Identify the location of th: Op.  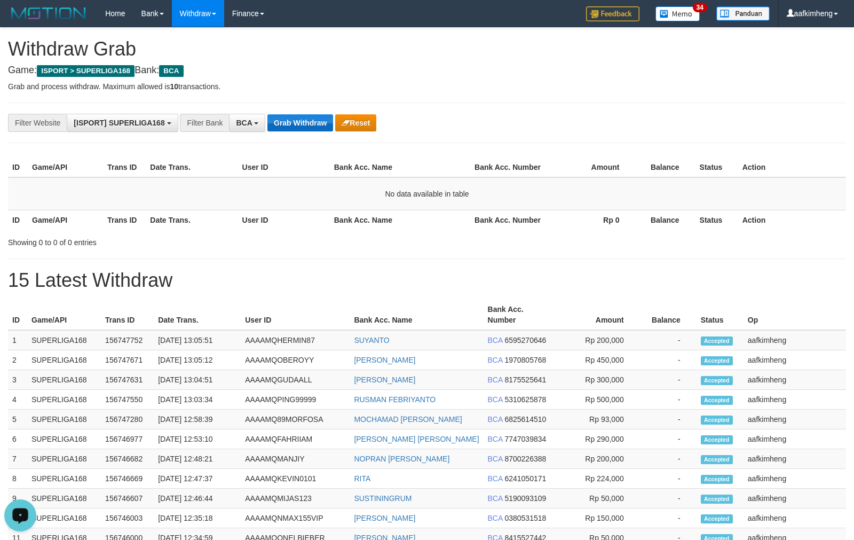
(795, 314).